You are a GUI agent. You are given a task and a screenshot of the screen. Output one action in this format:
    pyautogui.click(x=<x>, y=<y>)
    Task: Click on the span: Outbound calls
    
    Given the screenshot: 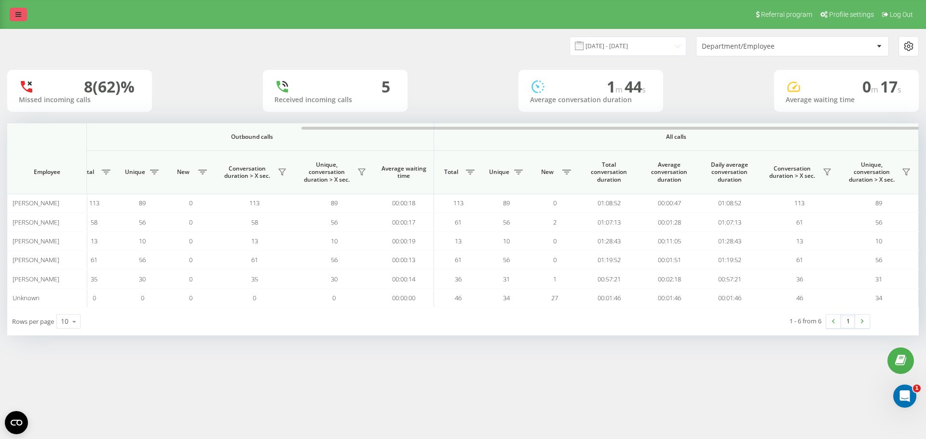 What is the action you would take?
    pyautogui.click(x=252, y=137)
    